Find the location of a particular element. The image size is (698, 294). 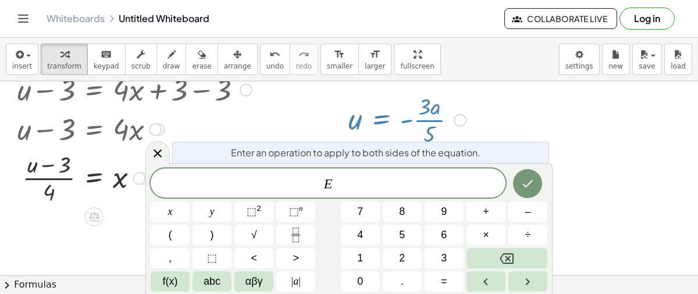

span: draw is located at coordinates (172, 66).